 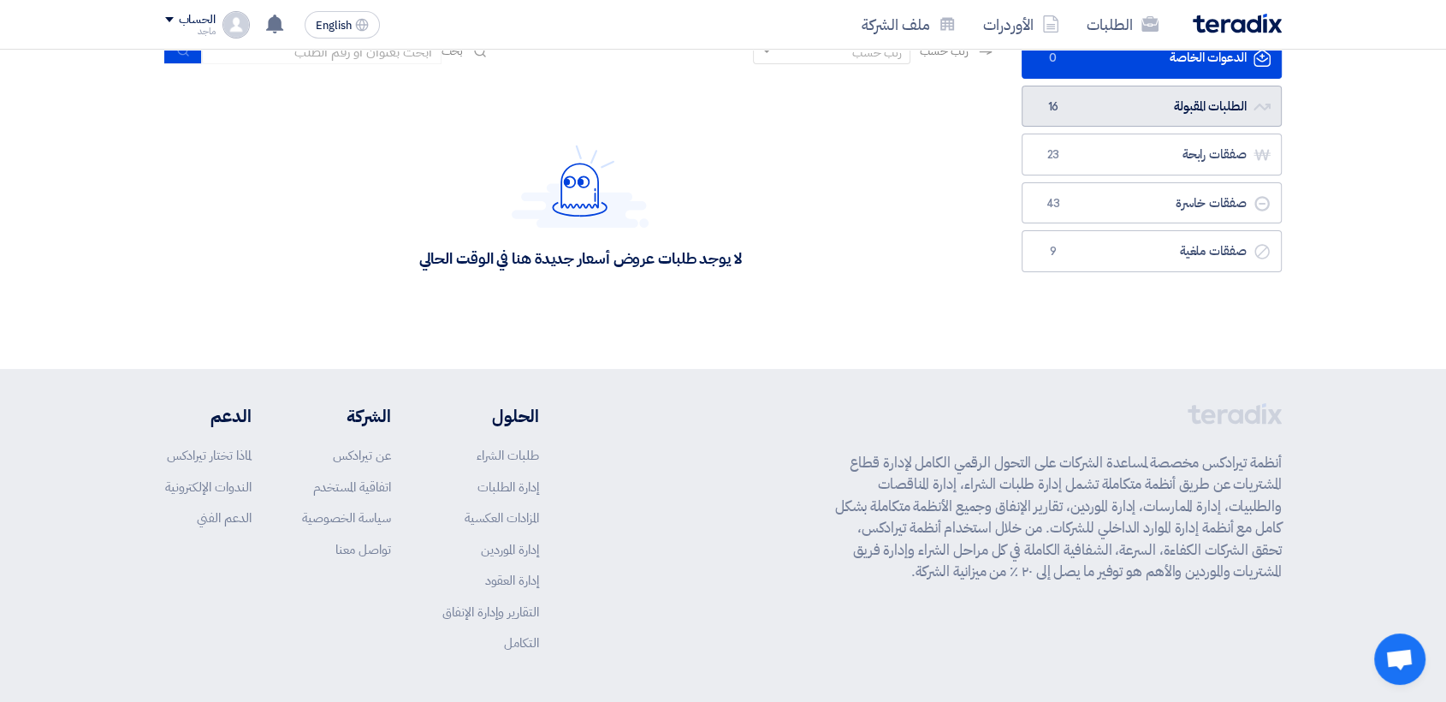 What do you see at coordinates (236, 25) in the screenshot?
I see `img: profile_test.png` at bounding box center [236, 25].